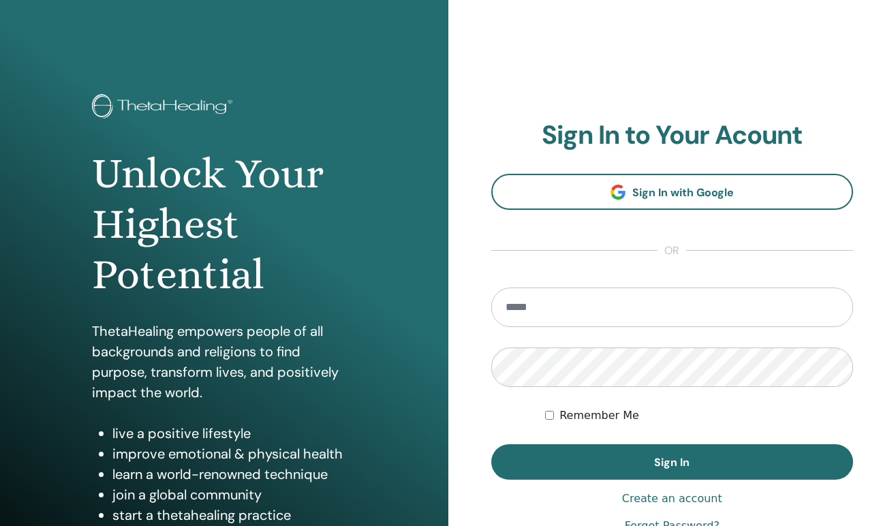 The width and height of the screenshot is (896, 526). Describe the element at coordinates (683, 192) in the screenshot. I see `span: Sign In with Google` at that location.